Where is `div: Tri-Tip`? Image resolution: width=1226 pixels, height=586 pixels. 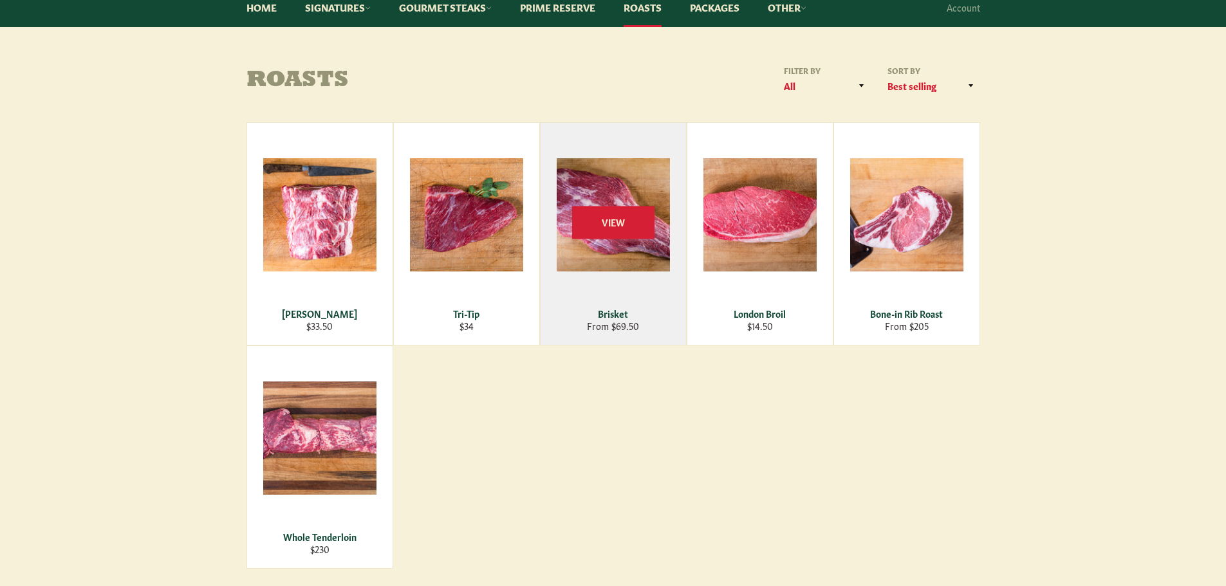 div: Tri-Tip is located at coordinates (466, 313).